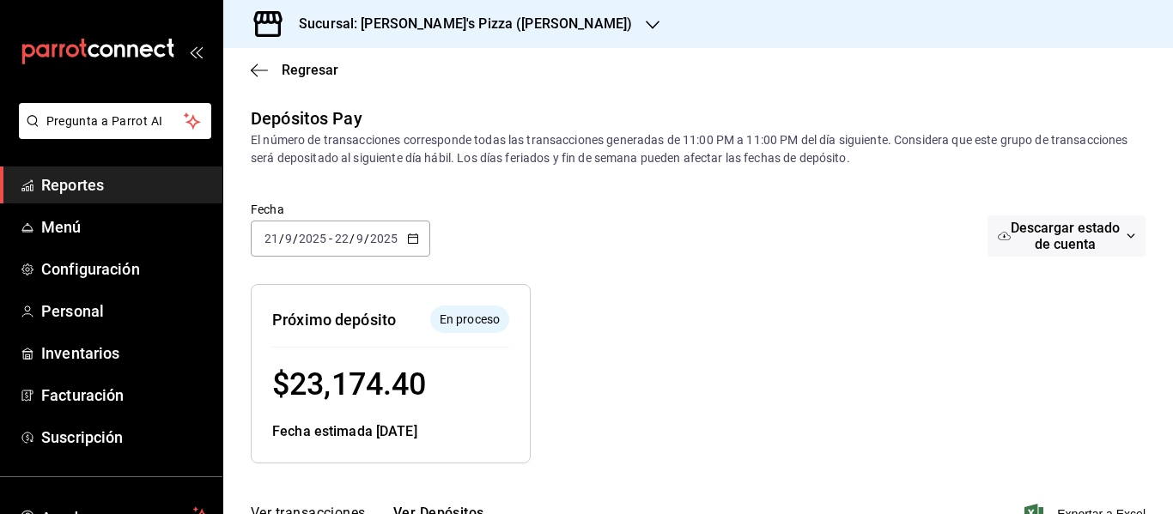 The image size is (1173, 514). Describe the element at coordinates (1066, 236) in the screenshot. I see `button: Descargar estado de cuenta` at that location.